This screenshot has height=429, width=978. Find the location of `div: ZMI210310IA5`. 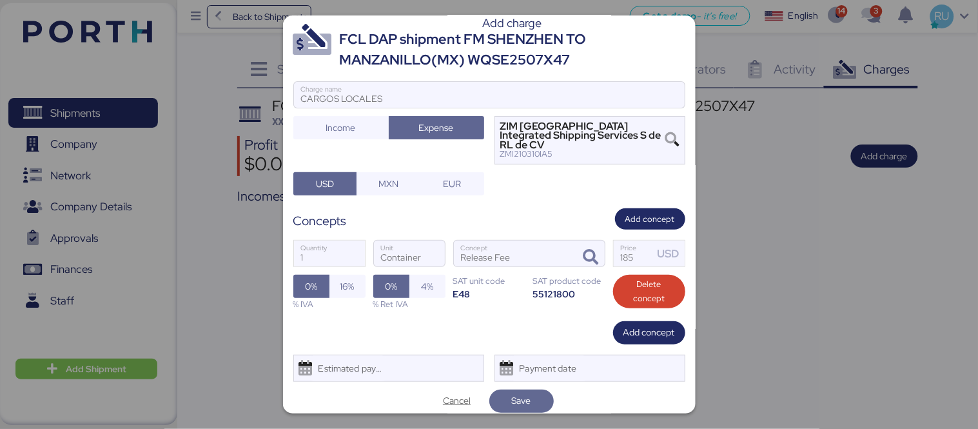

div: ZMI210310IA5 is located at coordinates (583, 154).